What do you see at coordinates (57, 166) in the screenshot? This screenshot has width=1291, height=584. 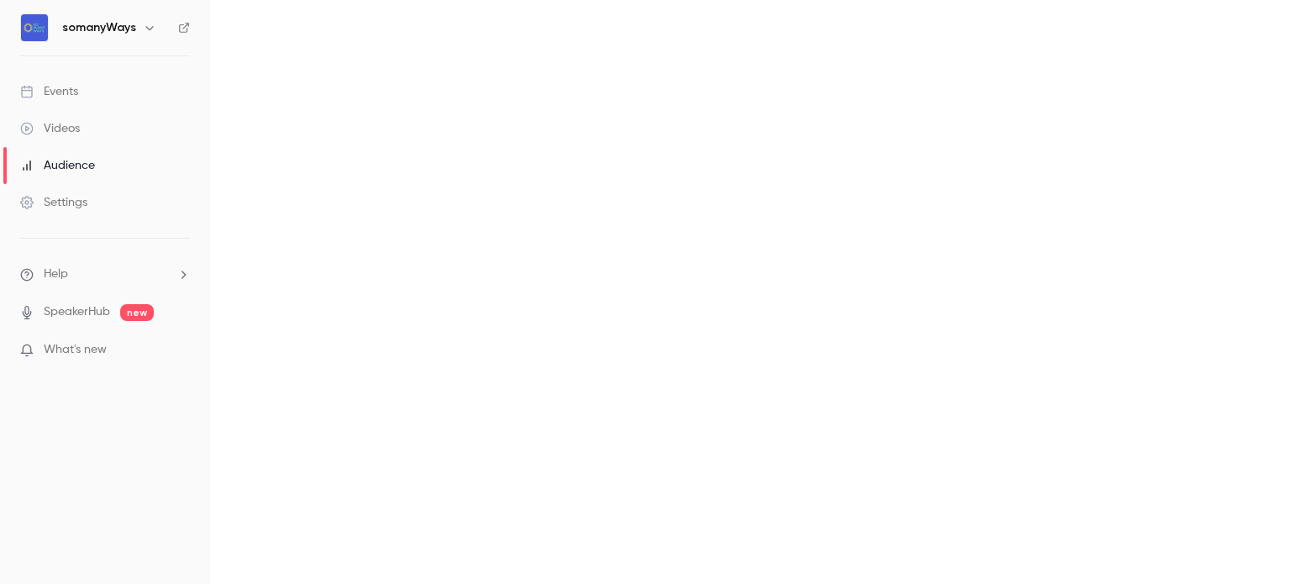 I see `div: Audience` at bounding box center [57, 166].